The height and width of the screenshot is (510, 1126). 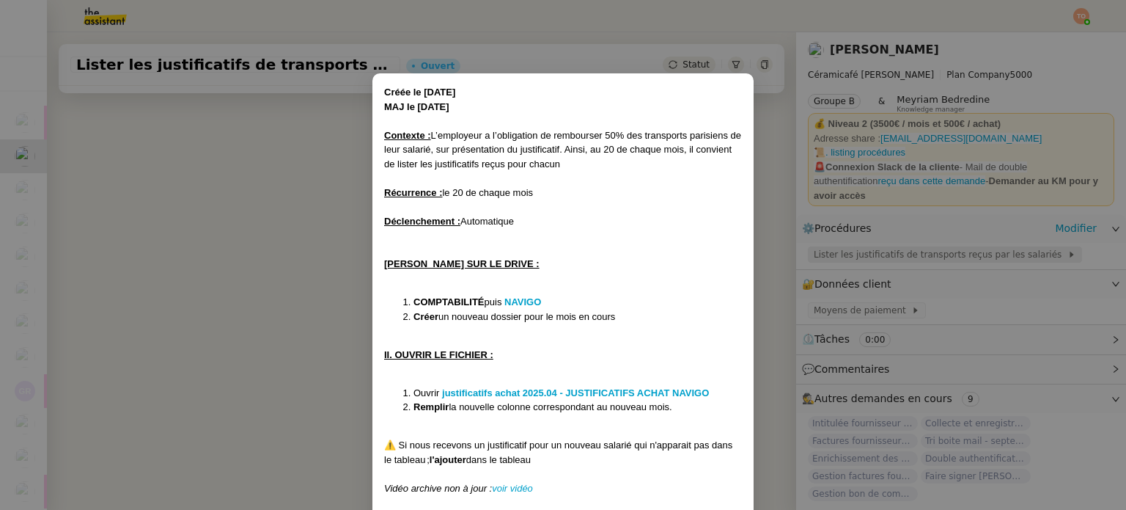 I want to click on span: Ouvrir, so click(x=426, y=392).